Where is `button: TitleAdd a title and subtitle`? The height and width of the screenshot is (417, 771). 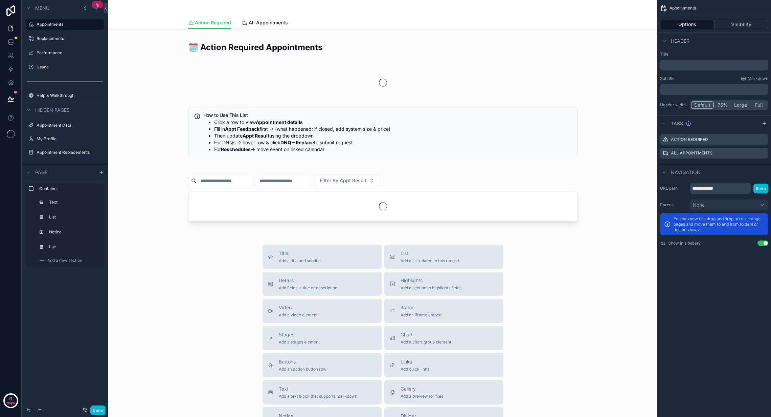 button: TitleAdd a title and subtitle is located at coordinates (322, 257).